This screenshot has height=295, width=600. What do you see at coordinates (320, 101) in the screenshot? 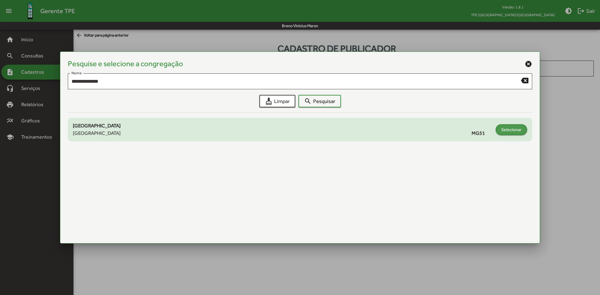
I see `span: Pesquisar` at bounding box center [320, 101].